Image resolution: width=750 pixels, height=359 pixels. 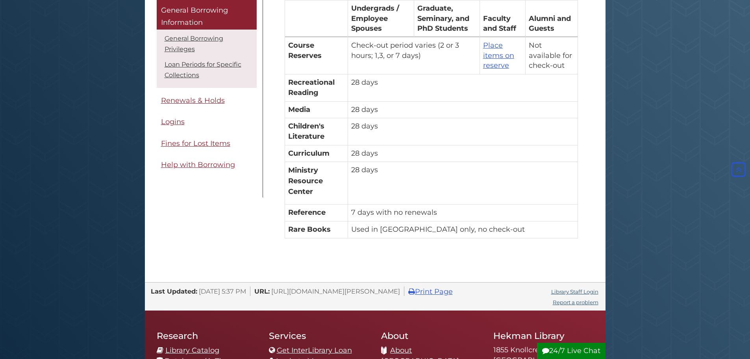 I want to click on a: Library Staff Login, so click(x=575, y=291).